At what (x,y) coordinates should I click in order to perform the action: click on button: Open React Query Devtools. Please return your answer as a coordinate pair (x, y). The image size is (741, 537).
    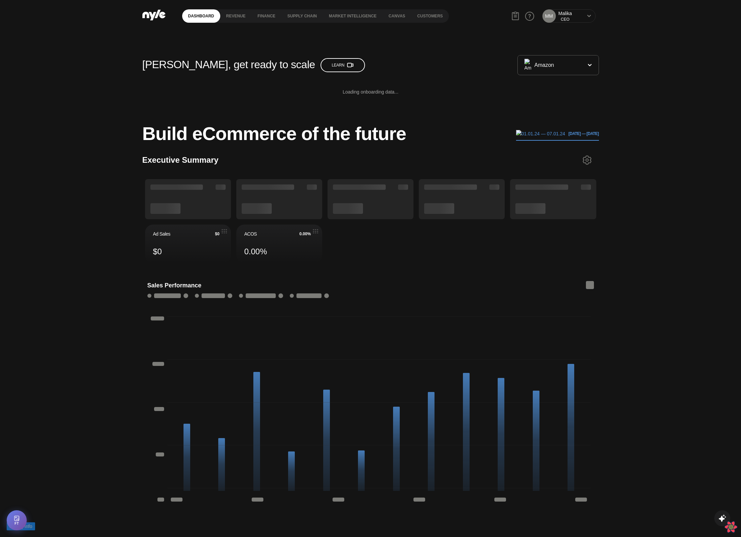
    Looking at the image, I should click on (731, 527).